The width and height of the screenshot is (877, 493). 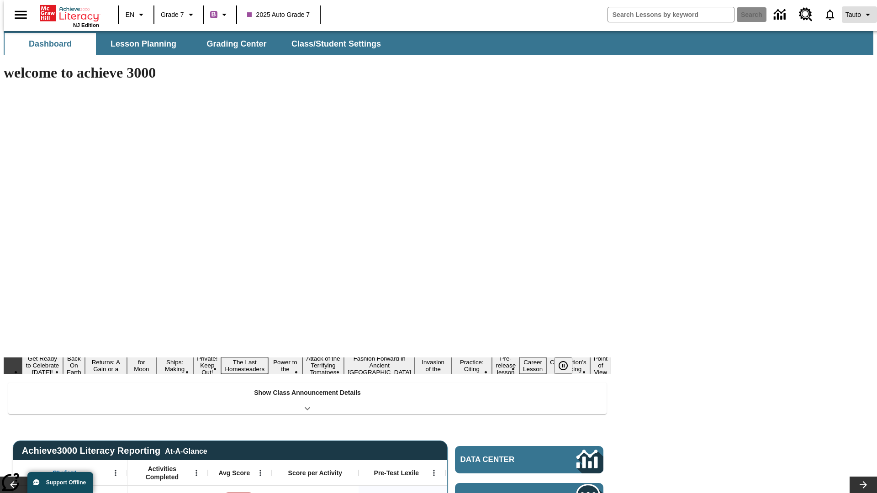 I want to click on span: B, so click(x=214, y=14).